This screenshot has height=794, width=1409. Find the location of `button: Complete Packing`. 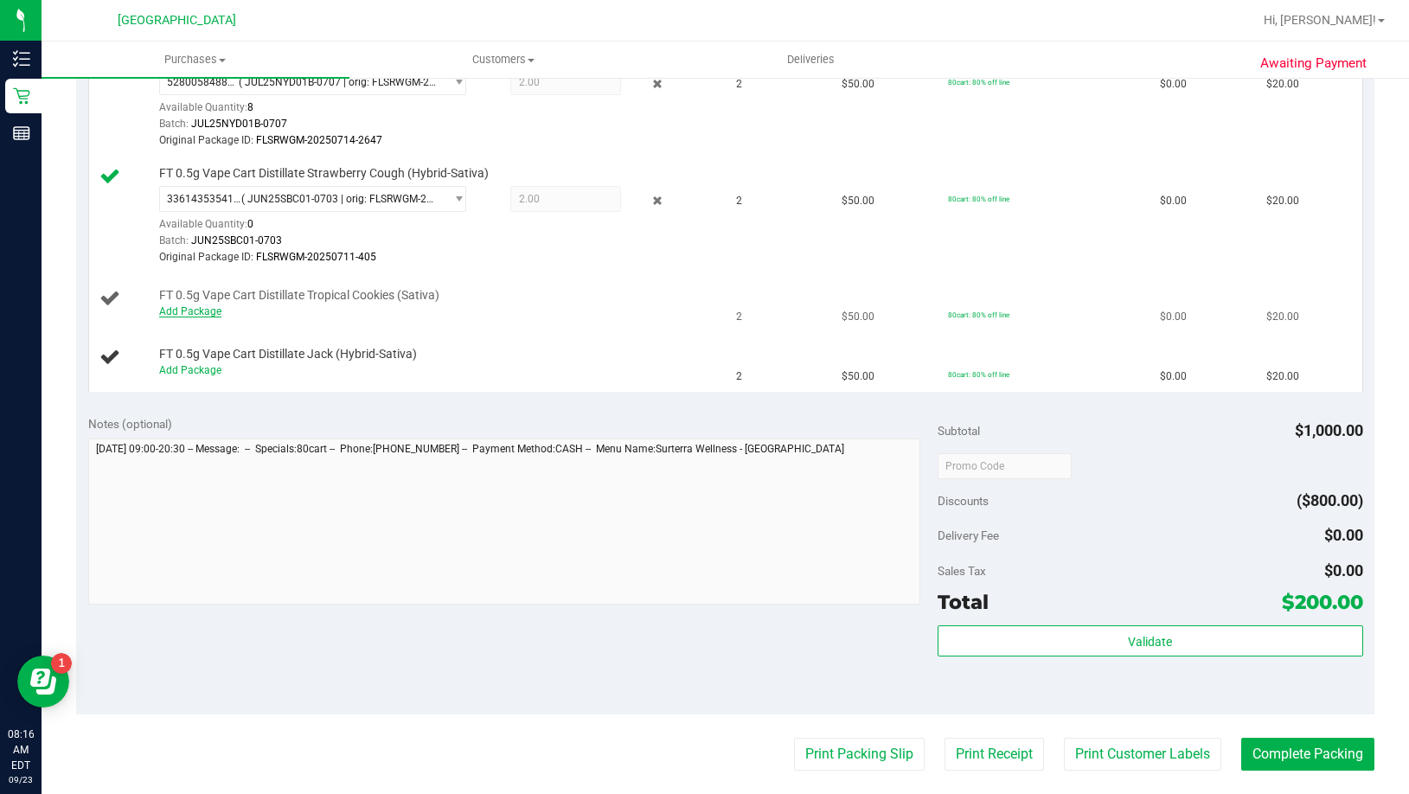

button: Complete Packing is located at coordinates (1308, 754).